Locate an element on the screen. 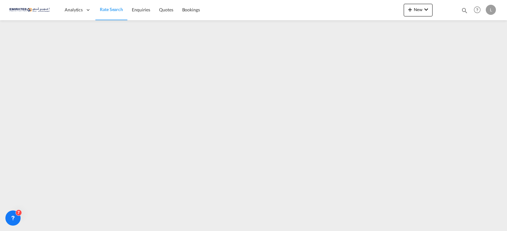  button: icon-plus 400-fgNewicon-chevron-down is located at coordinates (418, 10).